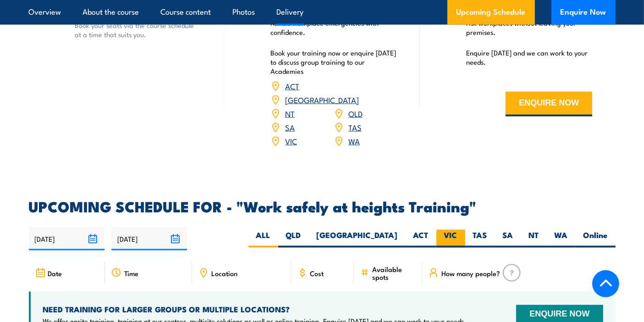 This screenshot has height=322, width=644. Describe the element at coordinates (534, 239) in the screenshot. I see `label: NT` at that location.